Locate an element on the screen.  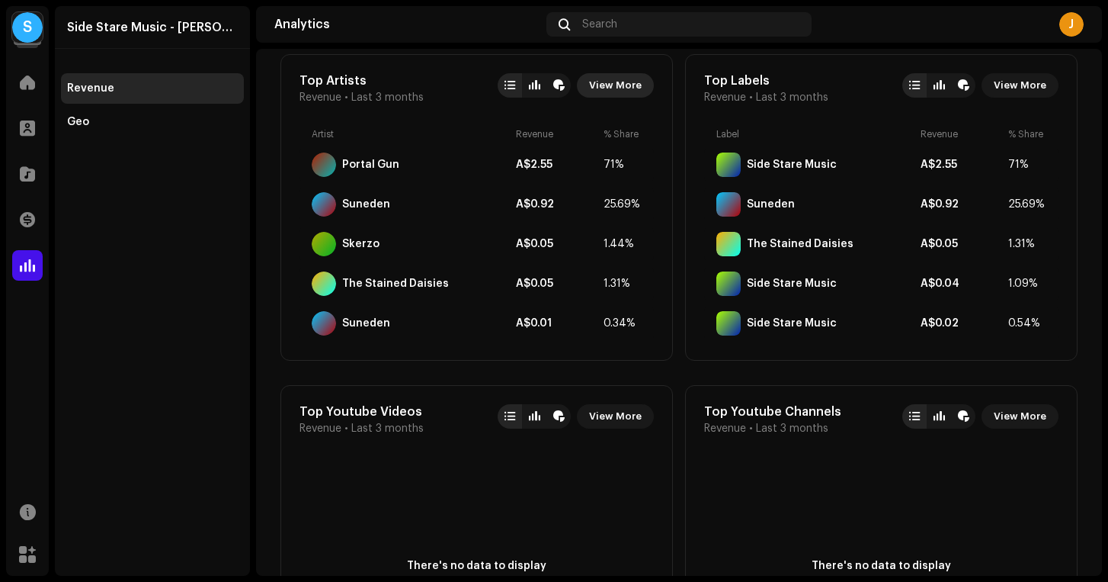
div: Label is located at coordinates (816, 134).